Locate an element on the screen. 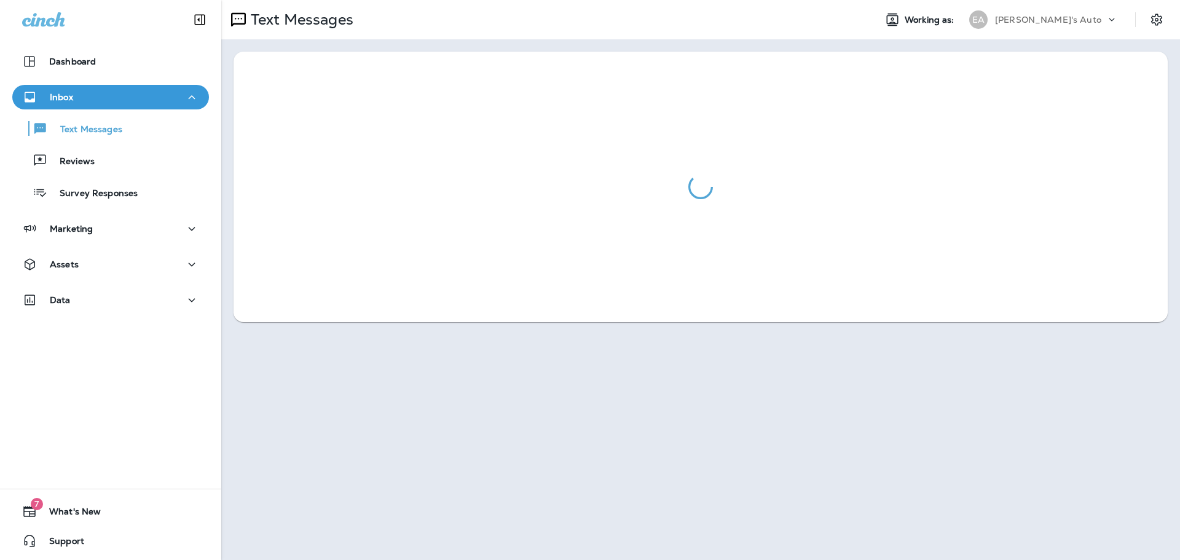 This screenshot has width=1180, height=560. div: EA is located at coordinates (979, 20).